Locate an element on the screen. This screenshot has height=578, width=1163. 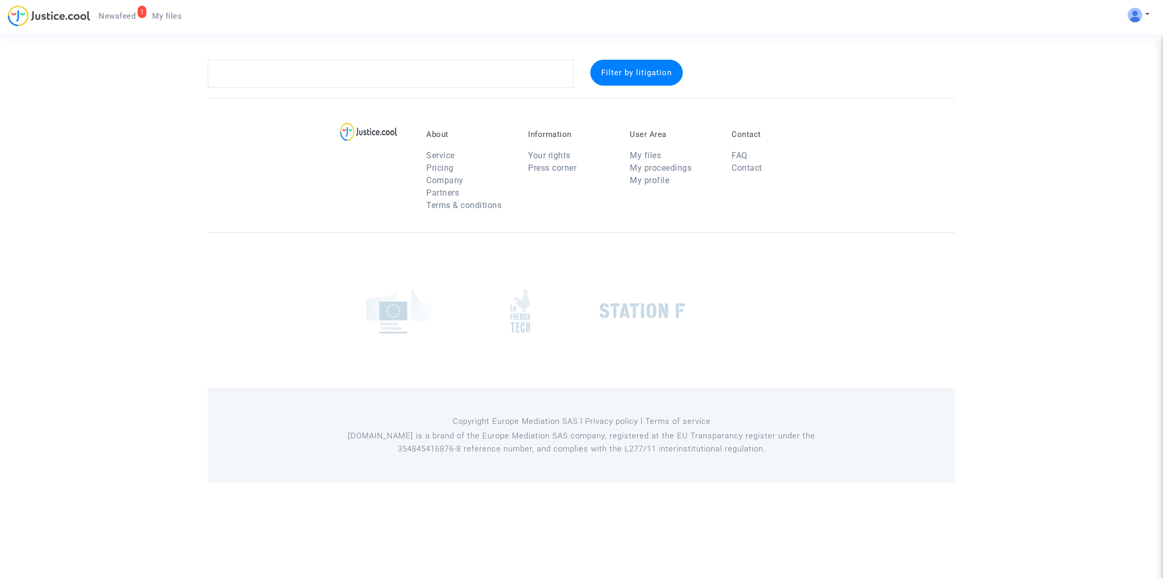
a: Pricing is located at coordinates (440, 168).